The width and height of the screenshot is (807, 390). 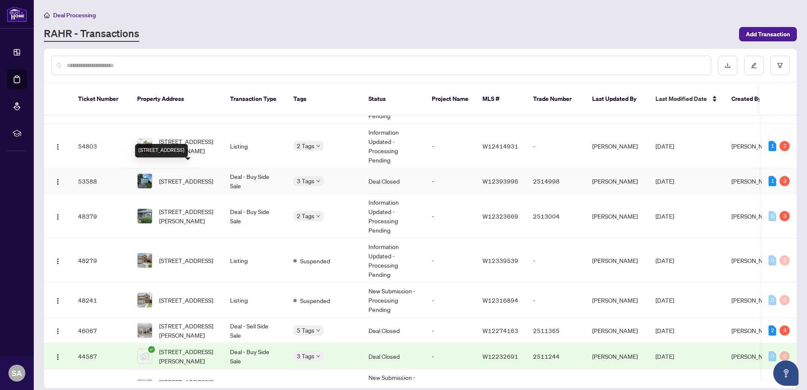 What do you see at coordinates (750, 99) in the screenshot?
I see `th: Created By` at bounding box center [750, 99].